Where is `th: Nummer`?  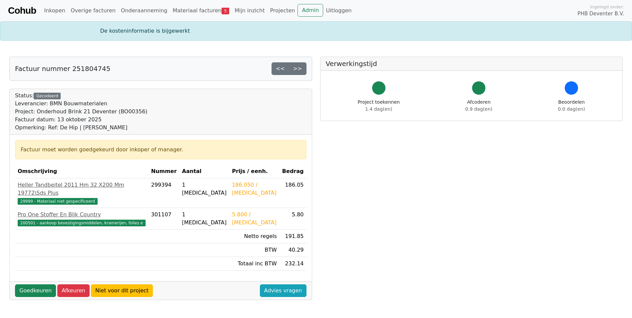
th: Nummer is located at coordinates (164, 171).